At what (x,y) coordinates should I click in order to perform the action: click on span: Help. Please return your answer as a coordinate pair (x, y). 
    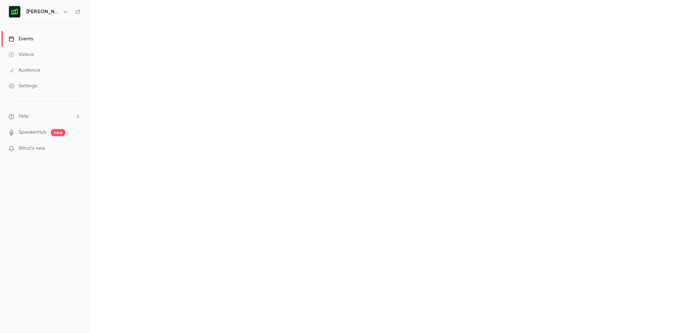
    Looking at the image, I should click on (24, 116).